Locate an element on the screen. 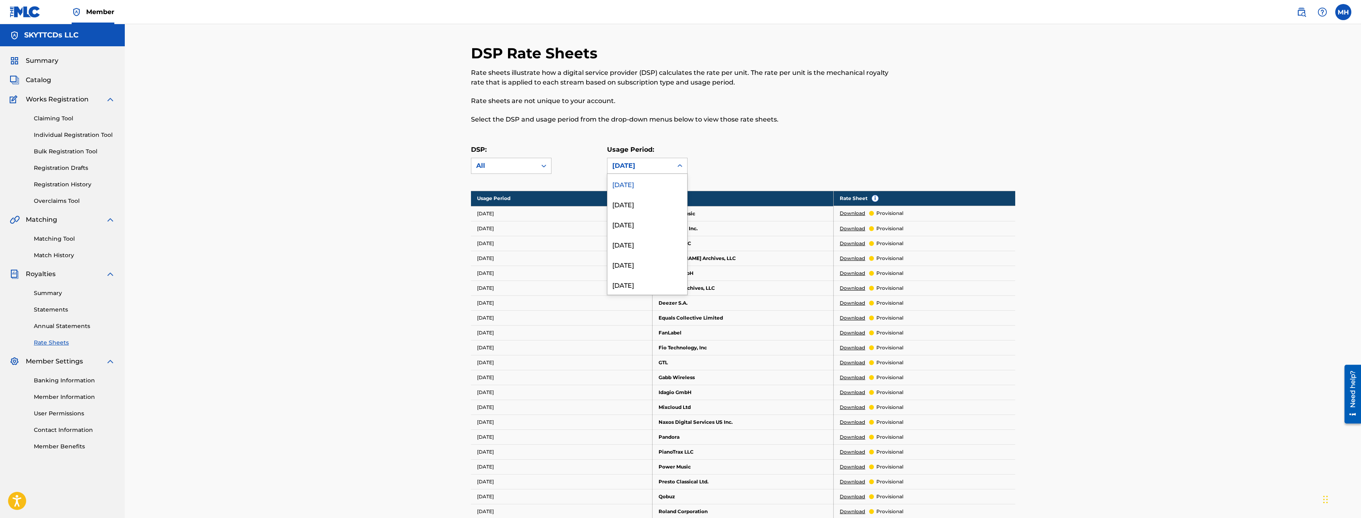 Image resolution: width=1361 pixels, height=518 pixels. td: Qobuz is located at coordinates (742, 496).